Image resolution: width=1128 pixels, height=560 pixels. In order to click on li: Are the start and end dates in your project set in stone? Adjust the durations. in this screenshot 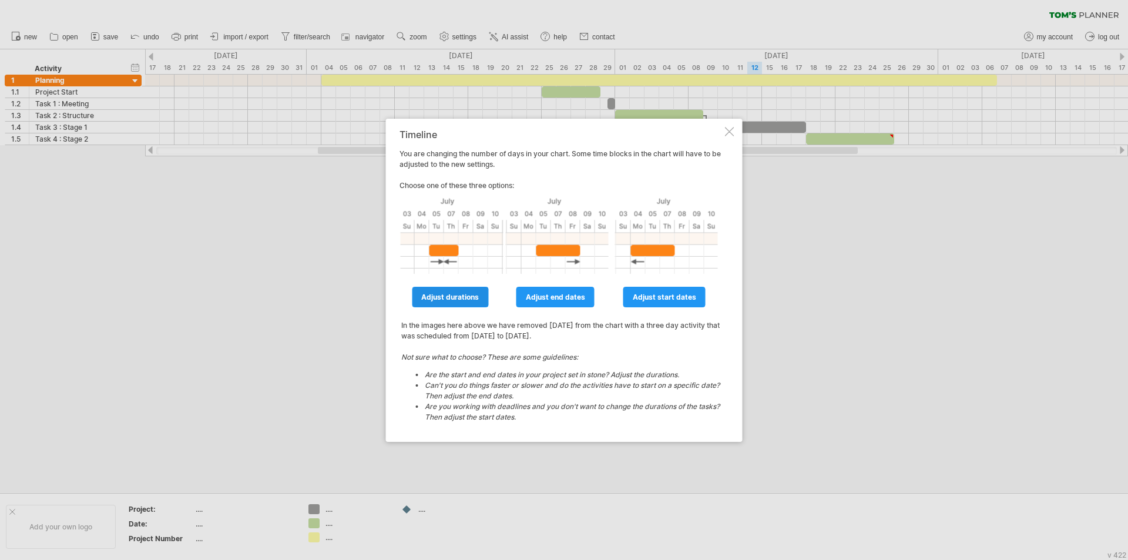, I will do `click(573, 375)`.